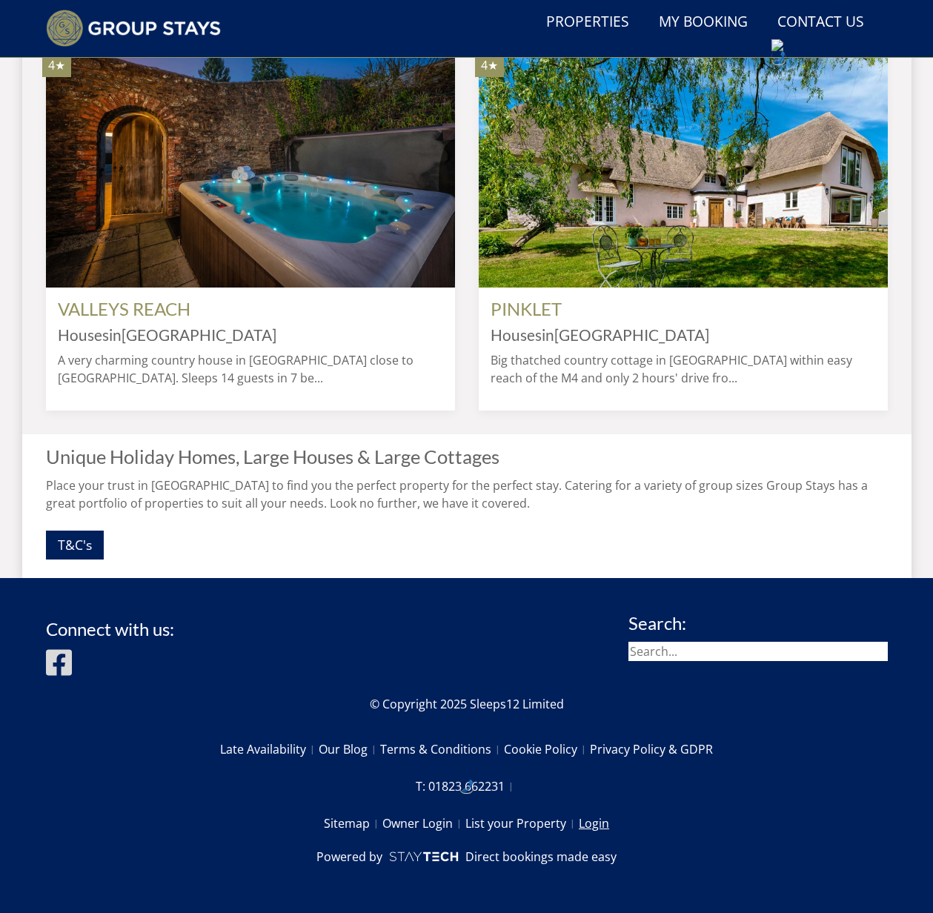  I want to click on img: pinklet-holiday-home-wiltshire-sleeps-15.original.jpg, so click(683, 168).